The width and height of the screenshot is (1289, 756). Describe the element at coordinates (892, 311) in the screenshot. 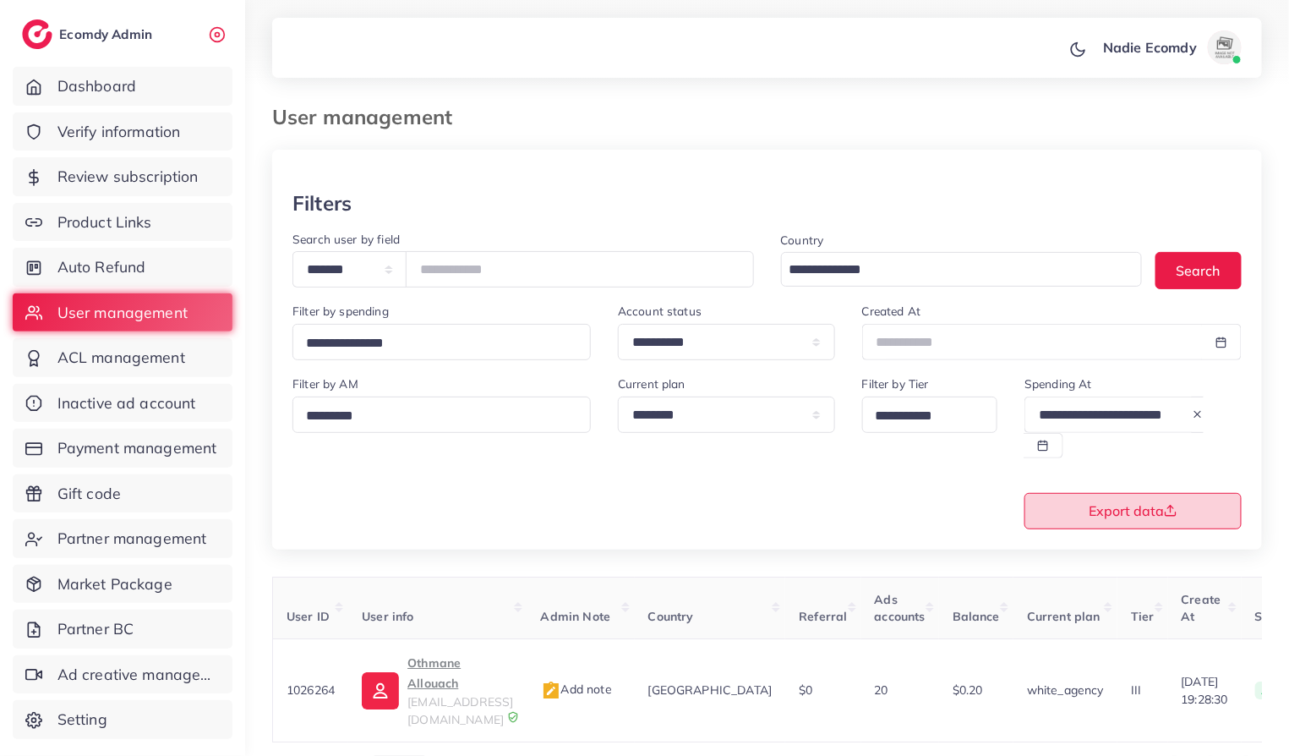

I see `label: Created At` at that location.